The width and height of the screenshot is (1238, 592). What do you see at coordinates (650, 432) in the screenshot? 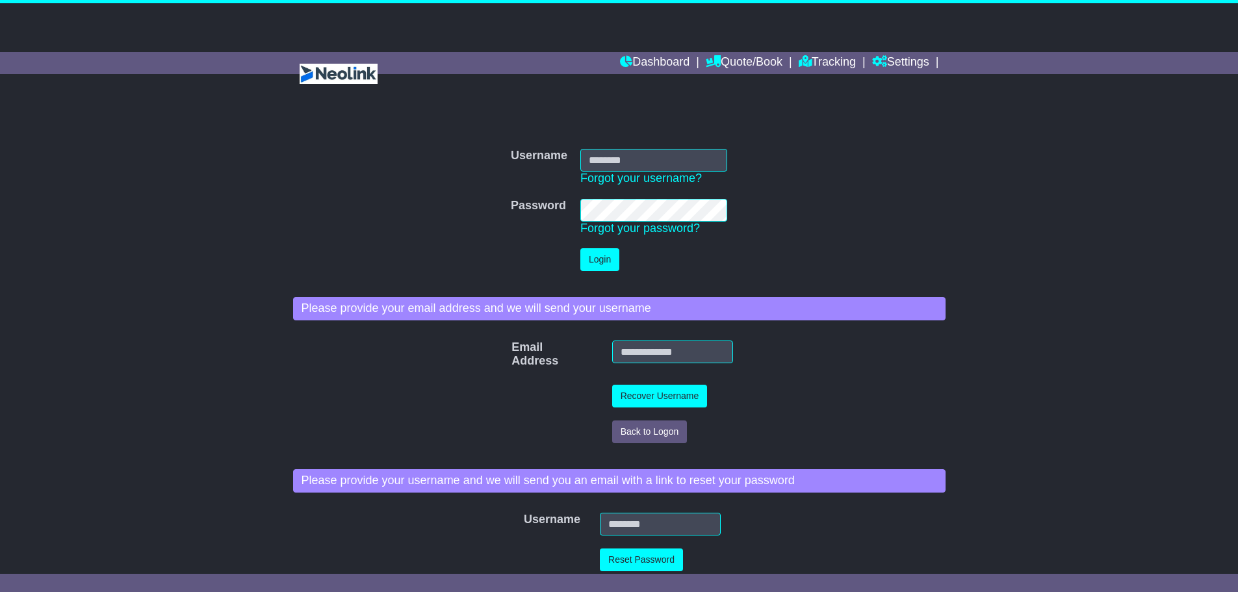
I see `button: Back to Logon` at bounding box center [650, 432].